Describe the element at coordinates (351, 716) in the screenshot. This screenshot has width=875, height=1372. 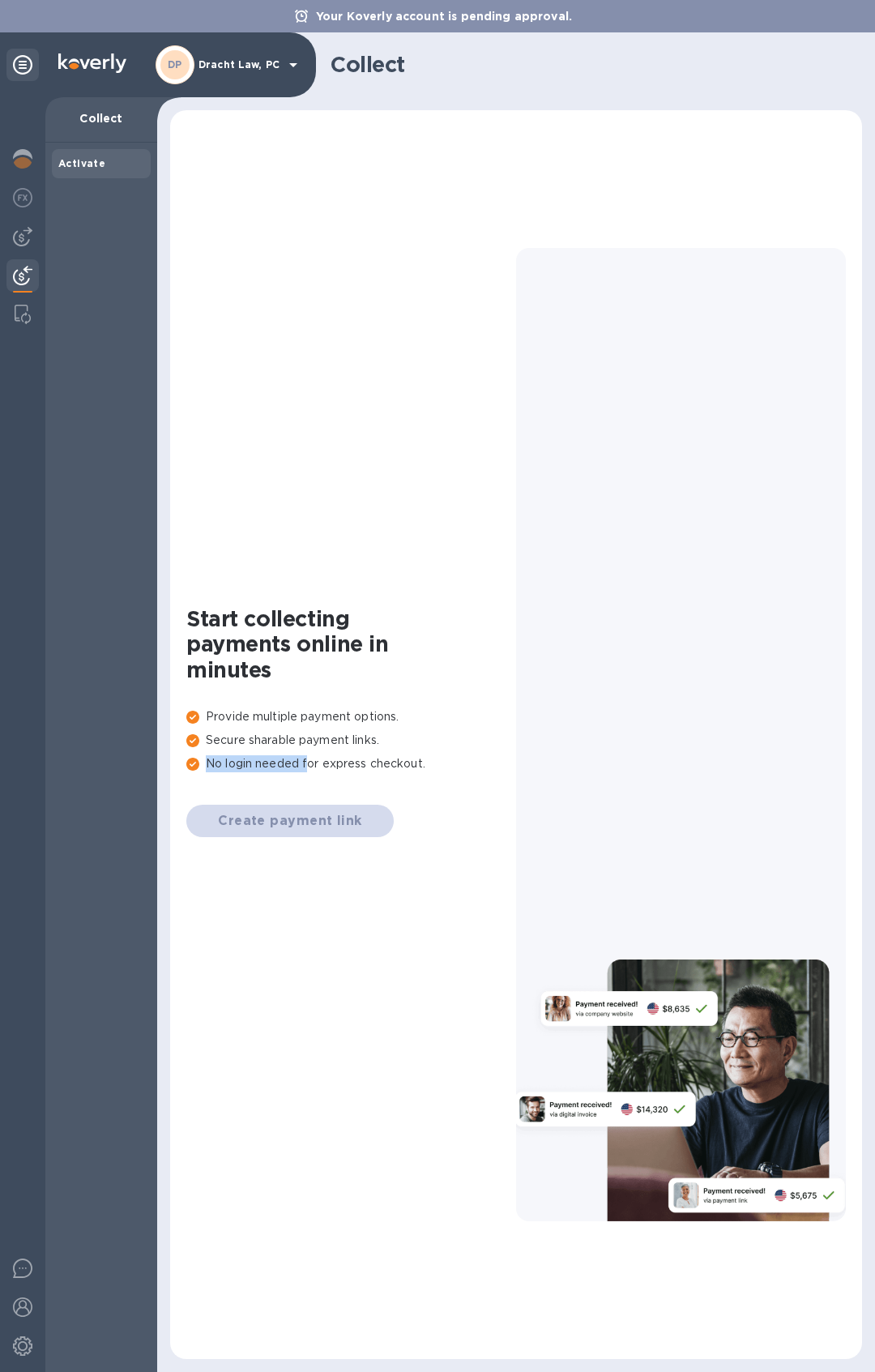
I see `p: Provide multiple payment options.` at that location.